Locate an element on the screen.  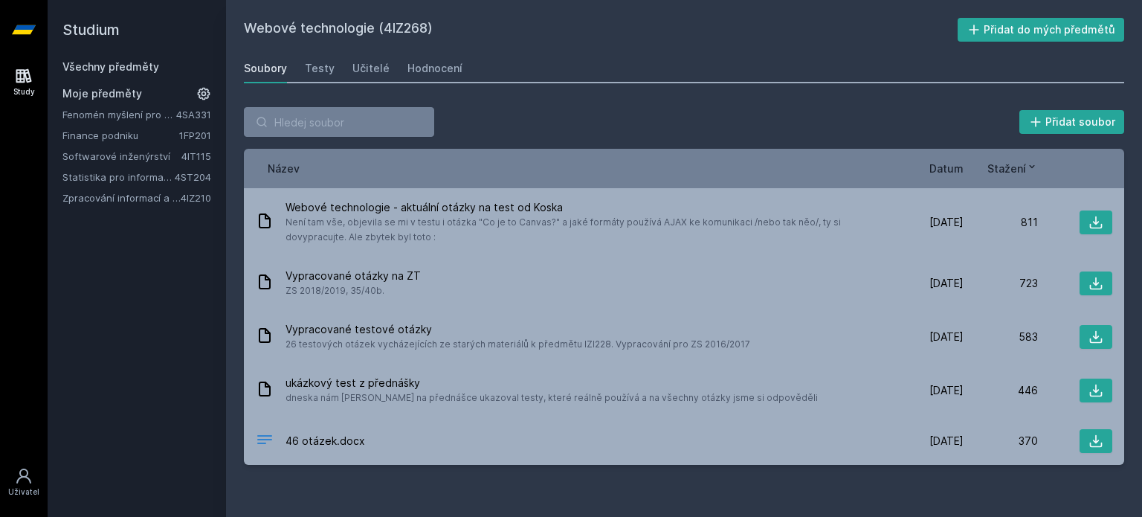
a: Study is located at coordinates (24, 82).